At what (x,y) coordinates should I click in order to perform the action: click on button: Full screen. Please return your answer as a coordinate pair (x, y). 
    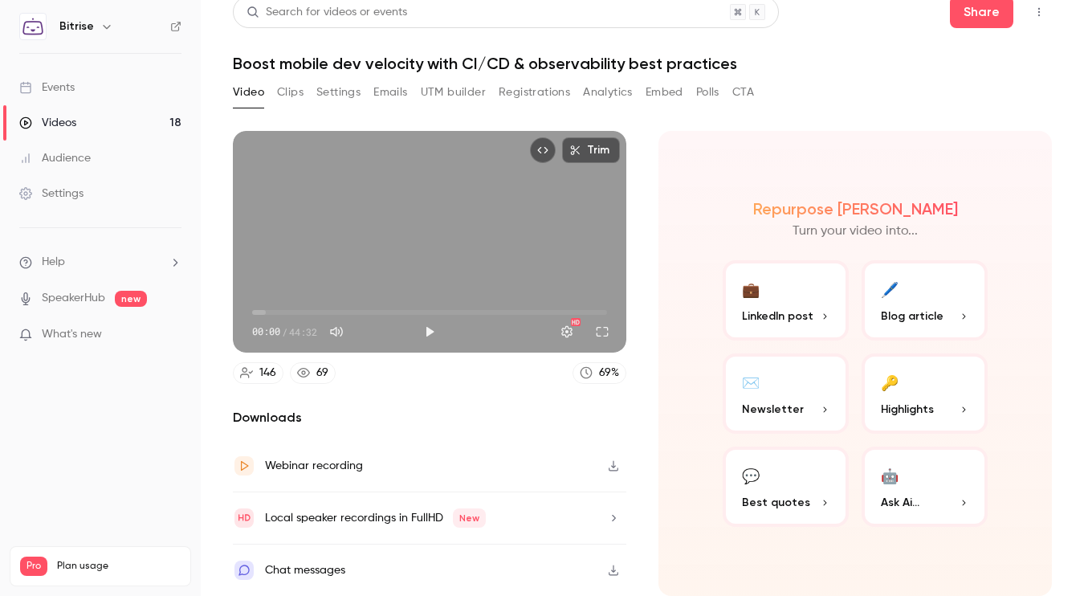
    Looking at the image, I should click on (602, 332).